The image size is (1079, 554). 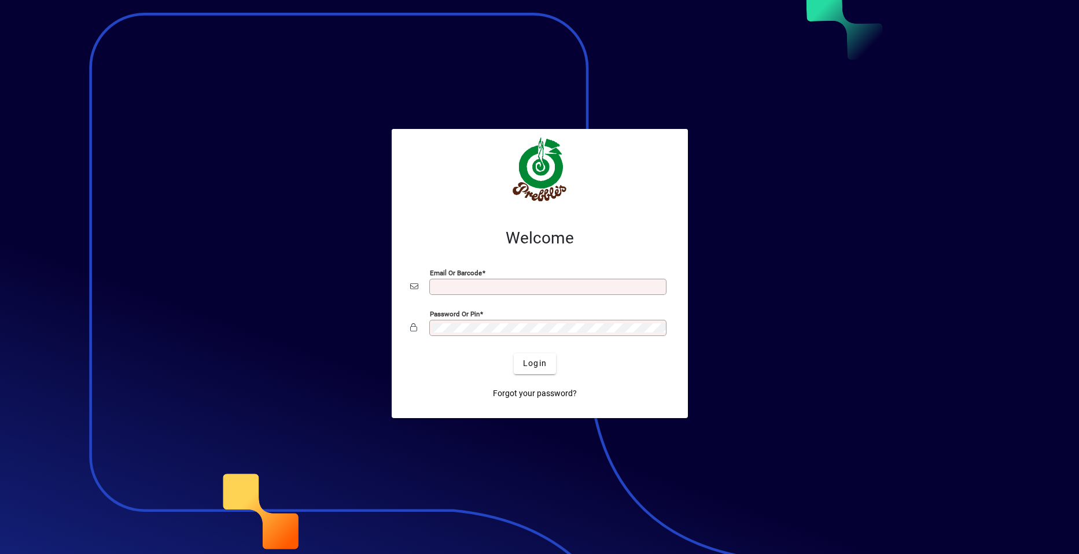 I want to click on mat-label: Password or Pin, so click(x=455, y=314).